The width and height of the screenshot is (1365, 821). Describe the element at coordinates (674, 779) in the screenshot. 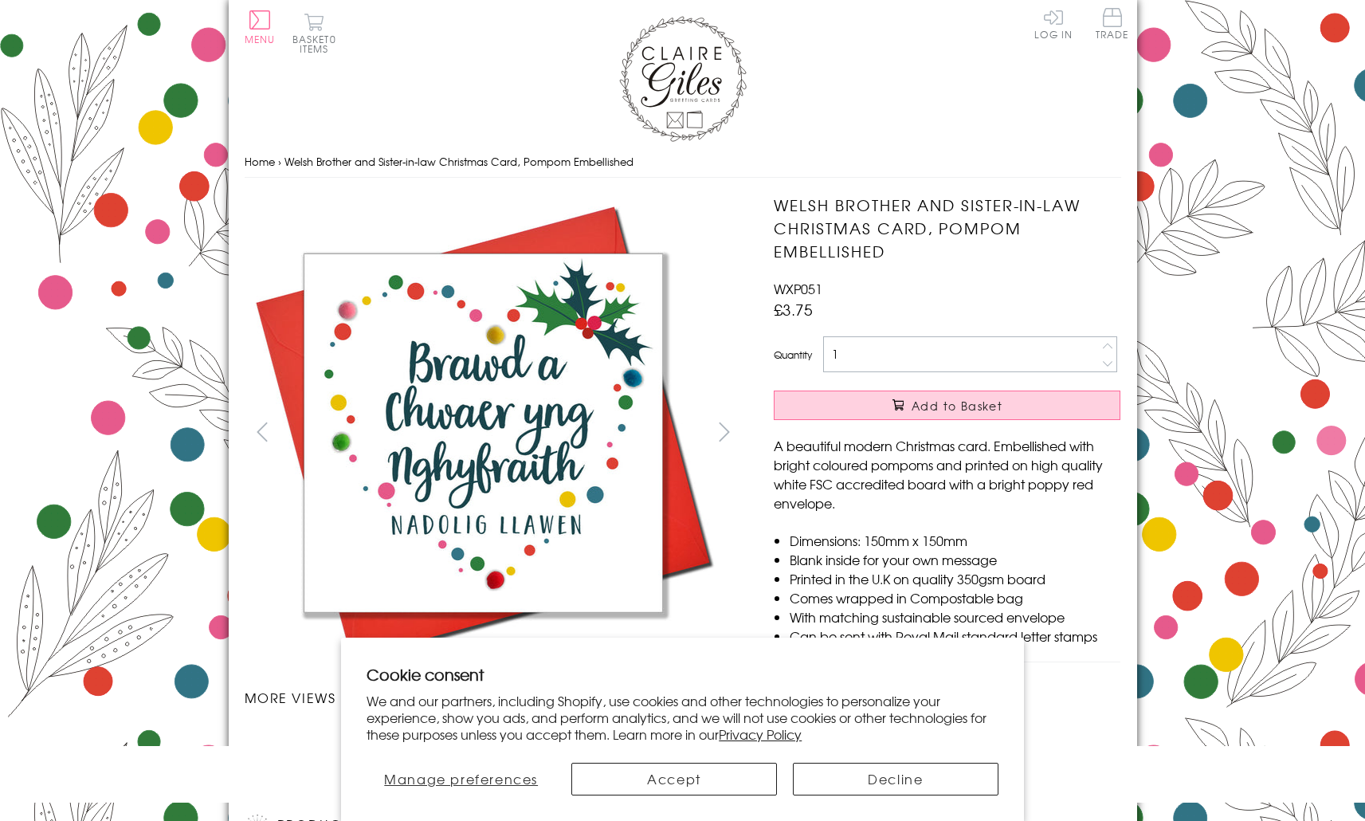

I see `button: Accept` at that location.